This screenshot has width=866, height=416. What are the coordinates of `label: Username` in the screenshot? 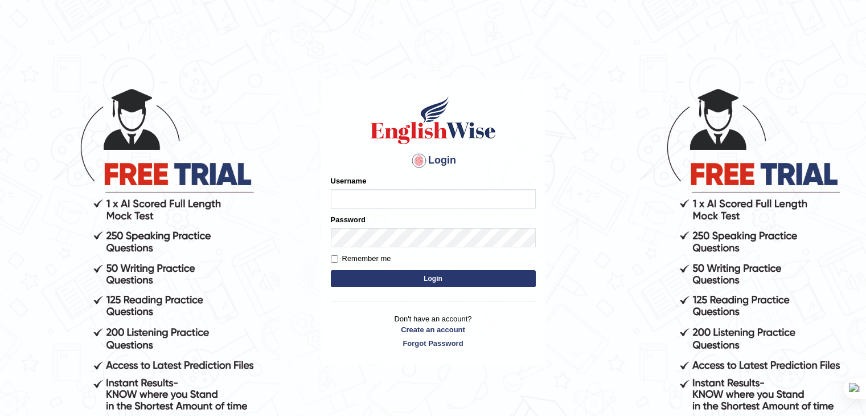 It's located at (349, 181).